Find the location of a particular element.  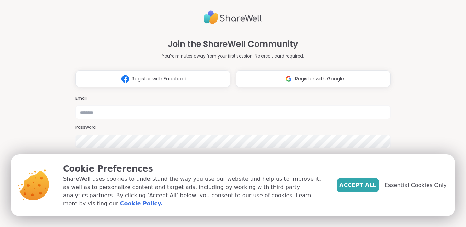

span: Register with Google is located at coordinates (319, 79).